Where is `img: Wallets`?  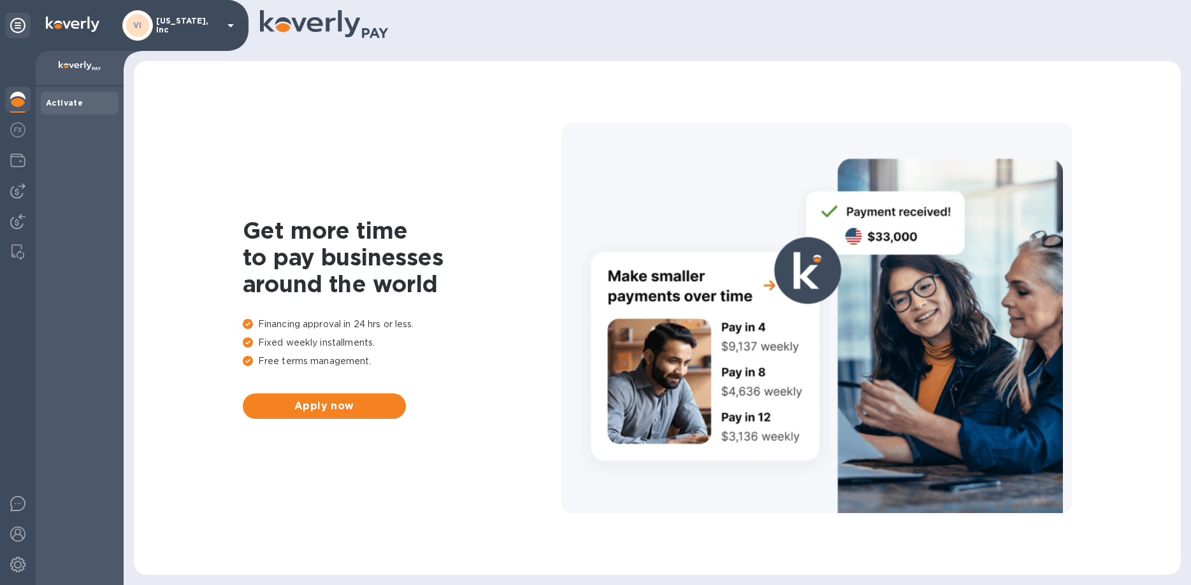 img: Wallets is located at coordinates (18, 161).